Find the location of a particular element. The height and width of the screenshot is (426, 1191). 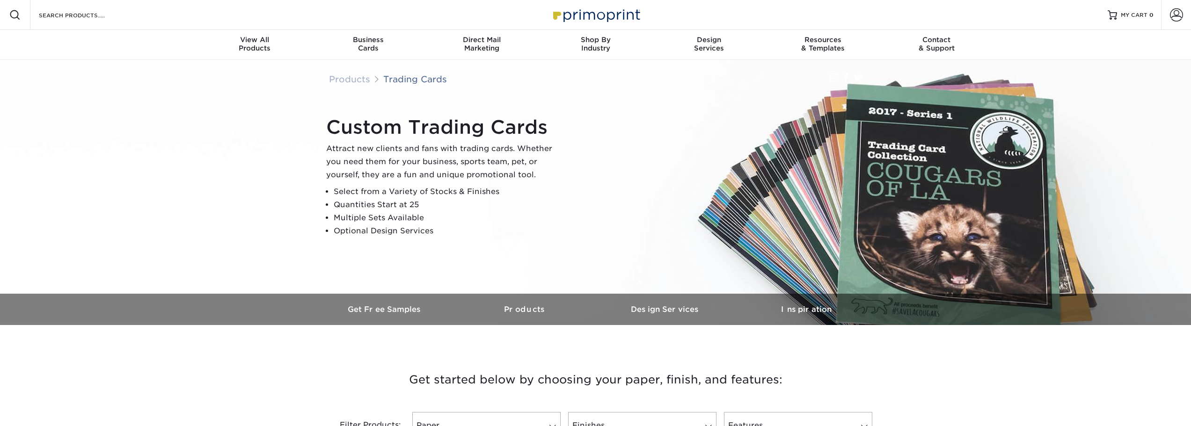

span: Contact is located at coordinates (937, 40).